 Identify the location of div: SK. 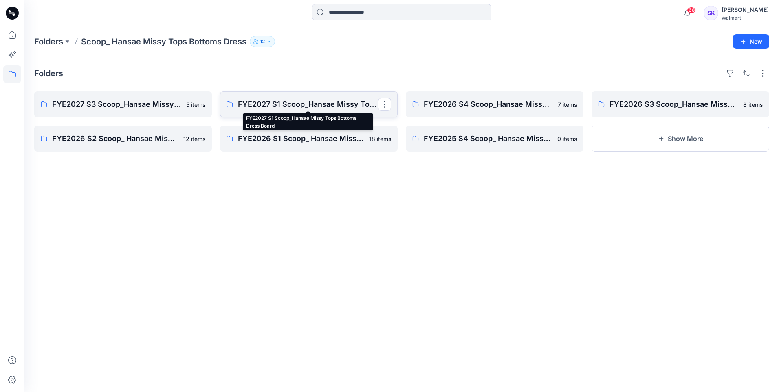
(711, 13).